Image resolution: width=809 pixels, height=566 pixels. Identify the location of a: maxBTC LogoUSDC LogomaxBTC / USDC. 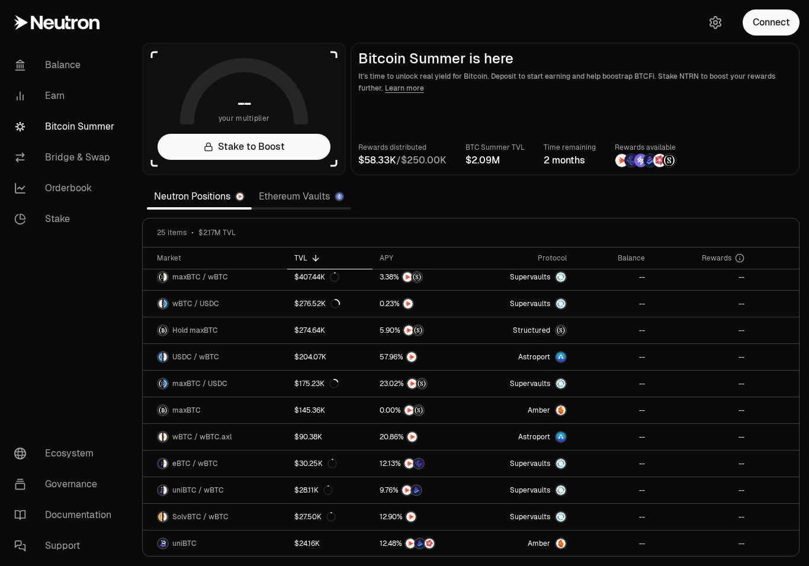
(215, 384).